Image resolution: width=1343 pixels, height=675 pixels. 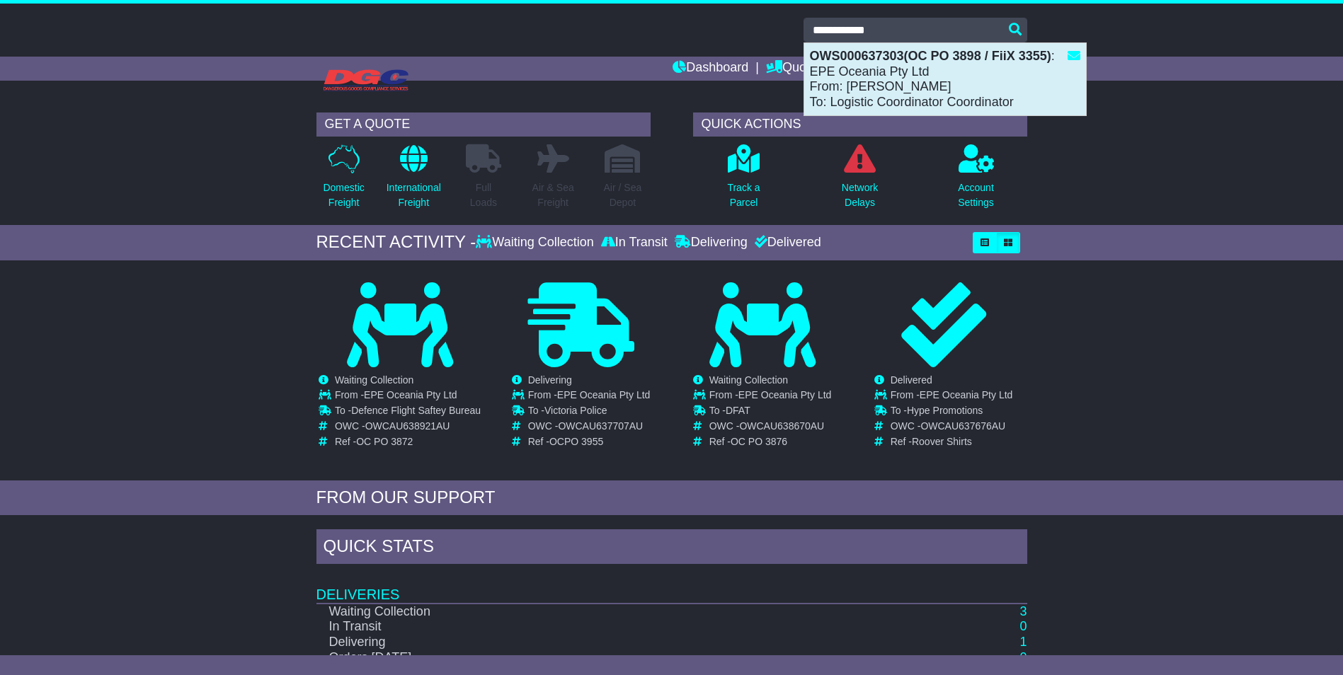 I want to click on div: In Transit, so click(x=634, y=243).